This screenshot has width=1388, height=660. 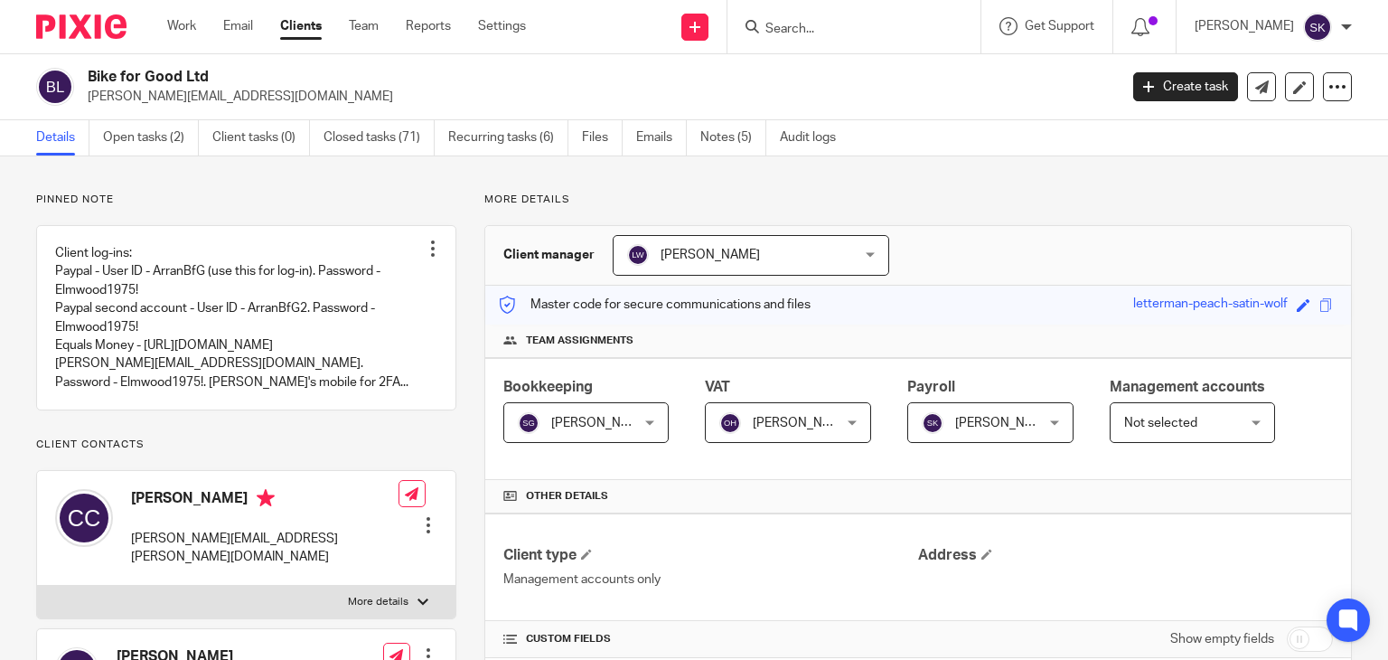 What do you see at coordinates (710, 579) in the screenshot?
I see `p: Management accounts only` at bounding box center [710, 579].